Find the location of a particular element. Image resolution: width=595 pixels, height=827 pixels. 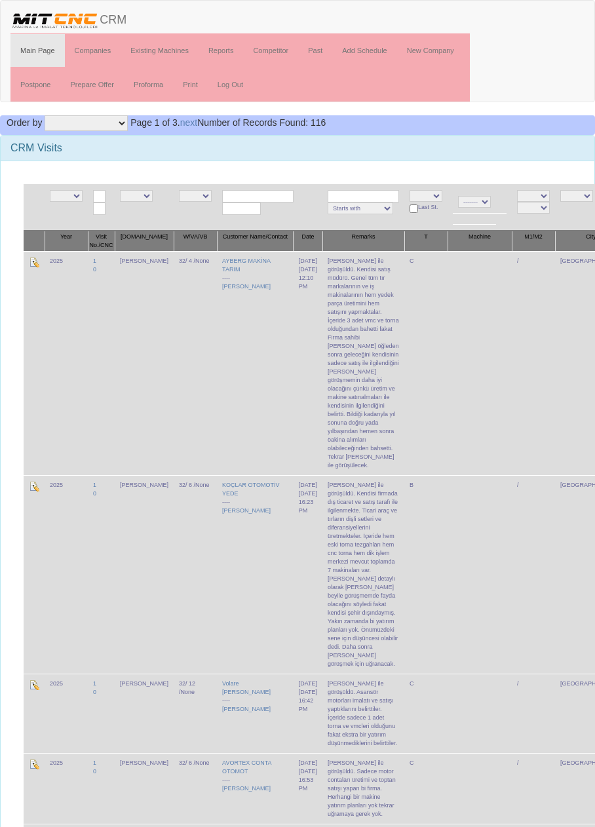

th: Date is located at coordinates (308, 241).